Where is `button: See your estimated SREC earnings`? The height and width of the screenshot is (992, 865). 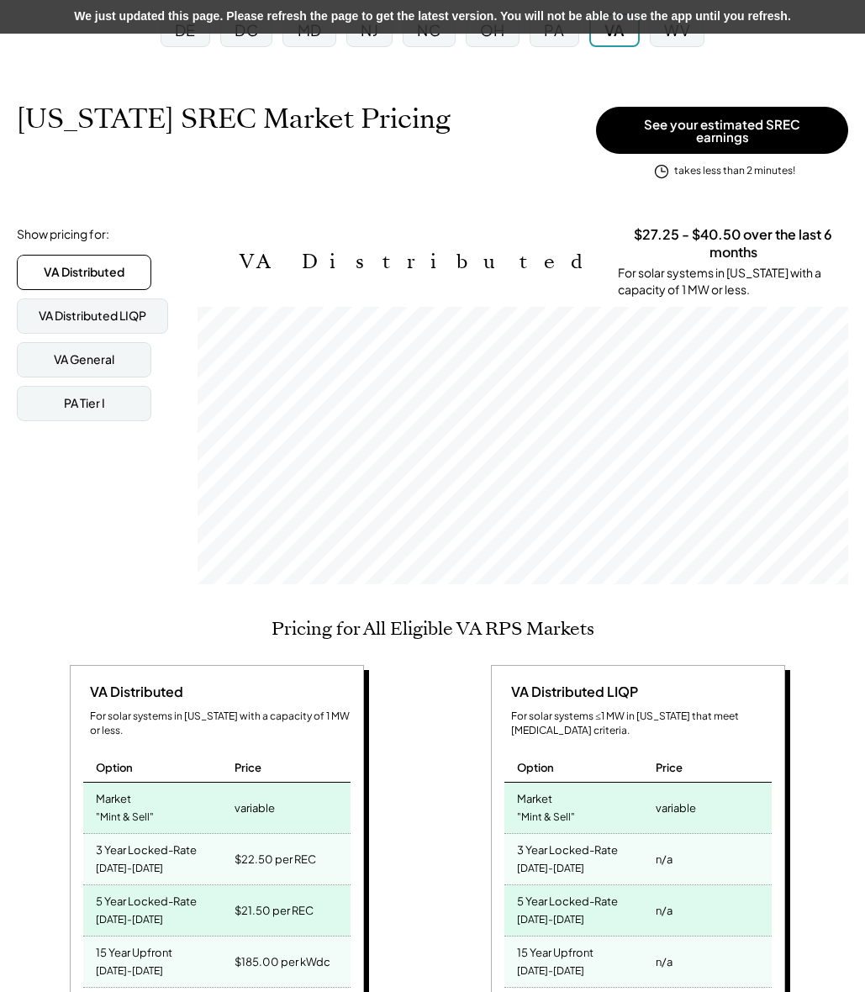 button: See your estimated SREC earnings is located at coordinates (722, 130).